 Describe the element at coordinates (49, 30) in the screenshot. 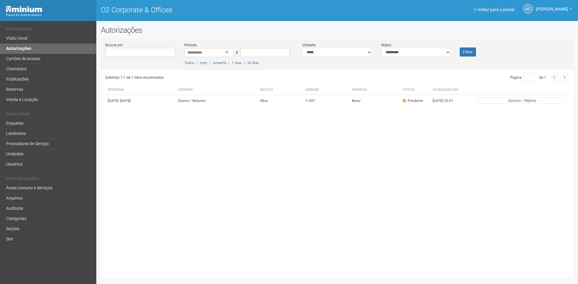

I see `li: Operacional` at that location.